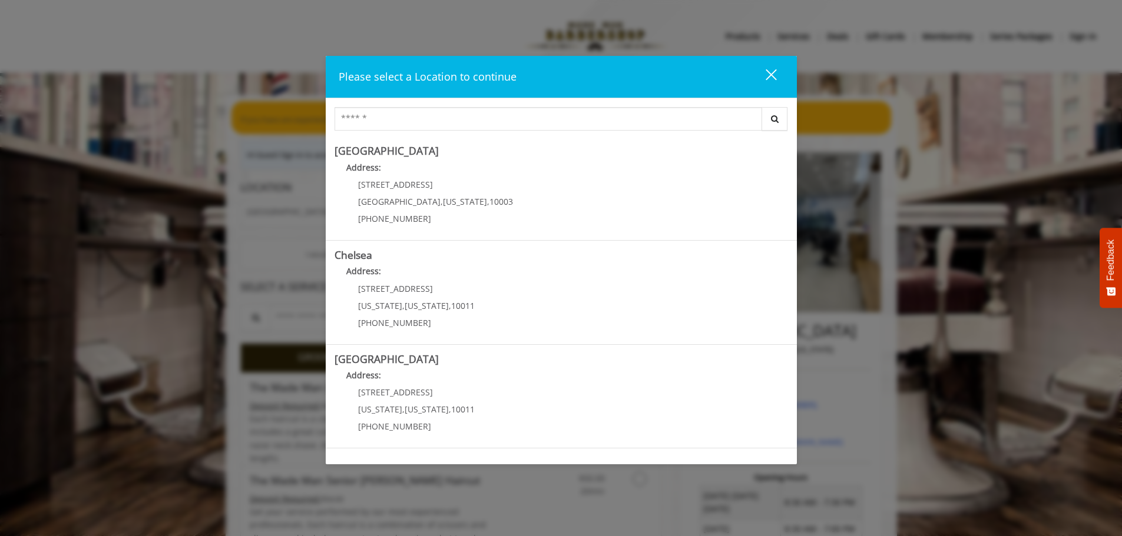 The height and width of the screenshot is (536, 1122). Describe the element at coordinates (501, 201) in the screenshot. I see `span: 10003` at that location.